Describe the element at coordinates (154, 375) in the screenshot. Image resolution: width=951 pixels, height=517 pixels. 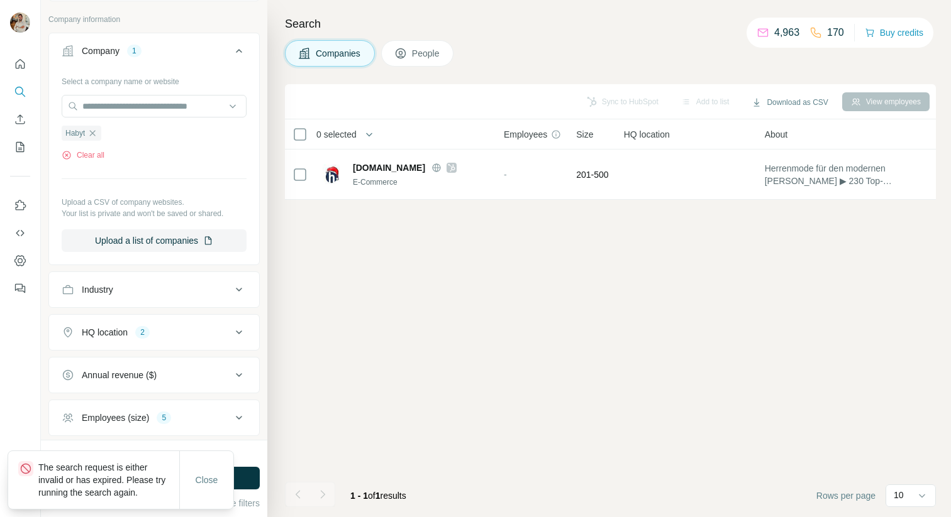
I see `button: Annual revenue ($)` at that location.